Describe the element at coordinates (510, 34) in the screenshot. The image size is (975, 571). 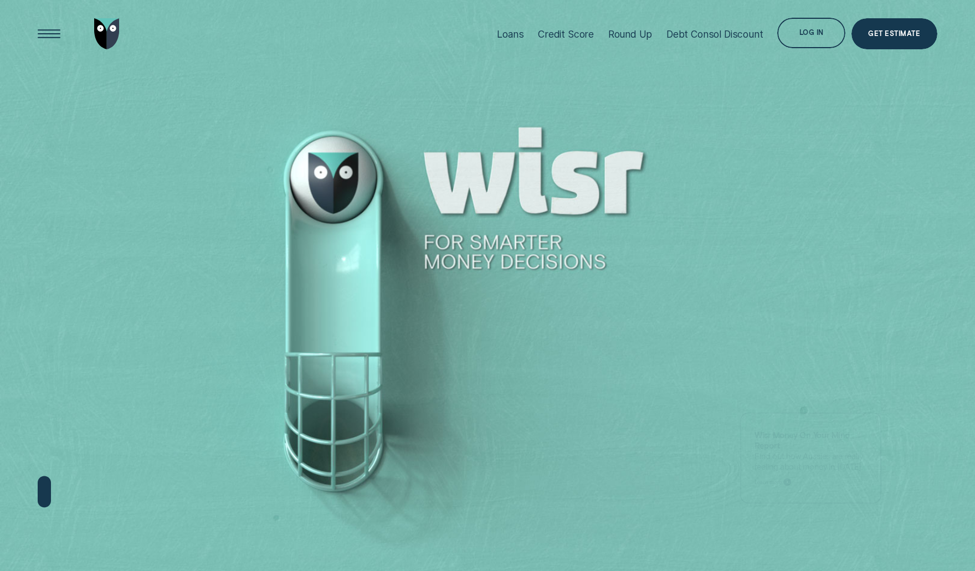
I see `div: Loans` at that location.